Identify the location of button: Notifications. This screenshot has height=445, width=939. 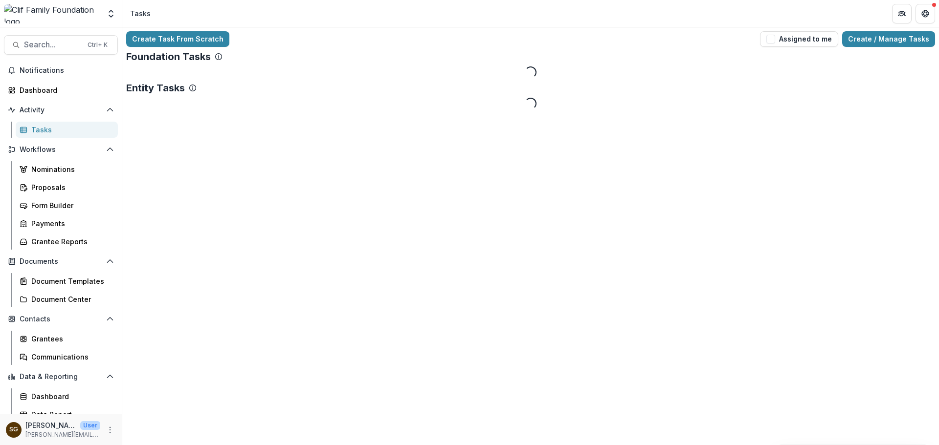
(61, 70).